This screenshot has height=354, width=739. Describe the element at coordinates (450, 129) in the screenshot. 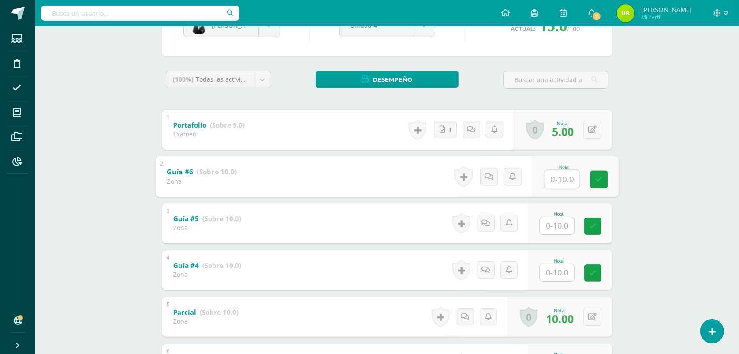

I see `span: 1` at that location.